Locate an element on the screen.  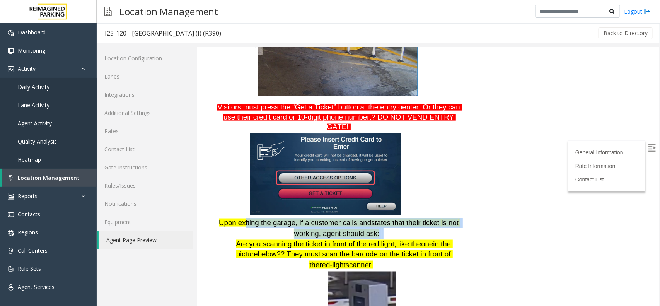
a: Rate Information is located at coordinates (398, 119).